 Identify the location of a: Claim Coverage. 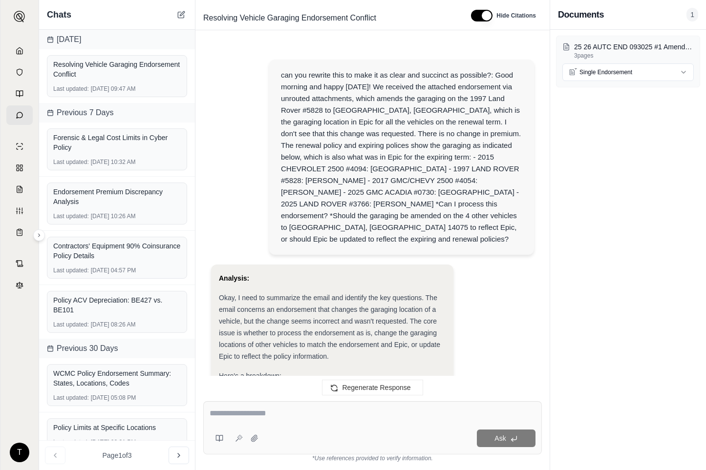
(20, 190).